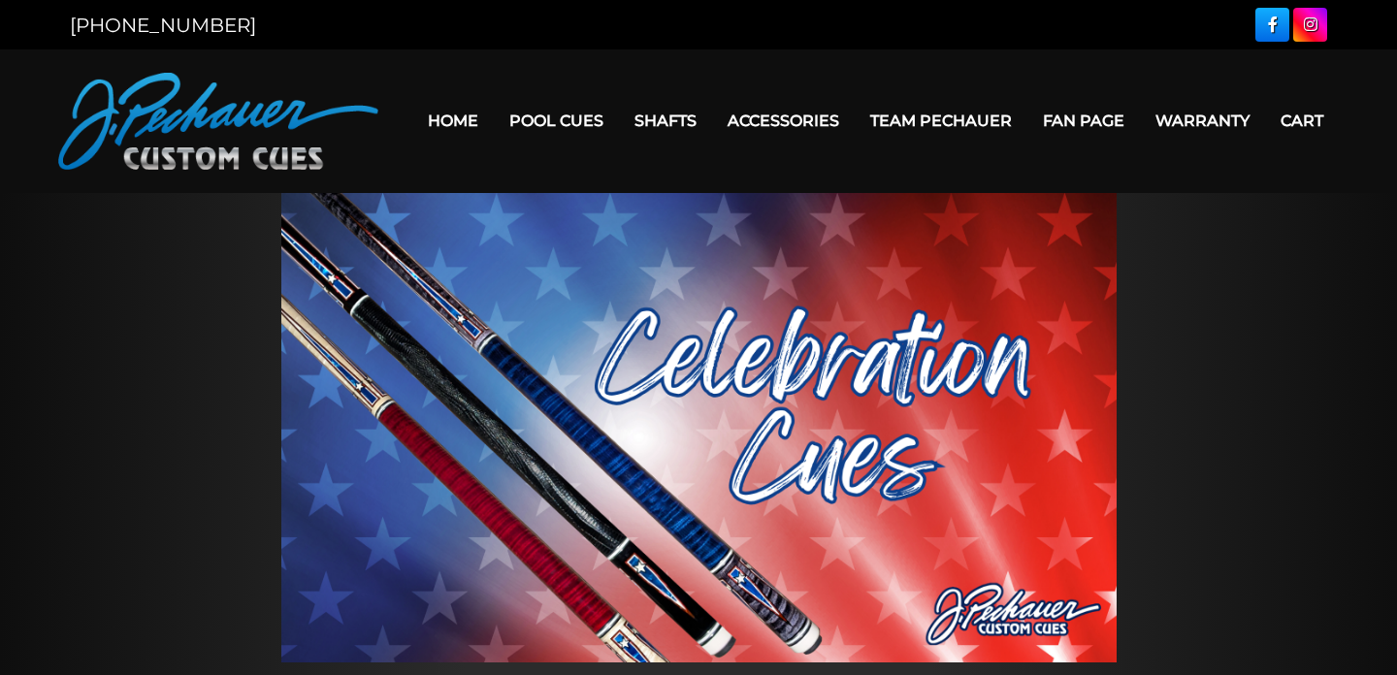  I want to click on a: Fan Page, so click(1083, 120).